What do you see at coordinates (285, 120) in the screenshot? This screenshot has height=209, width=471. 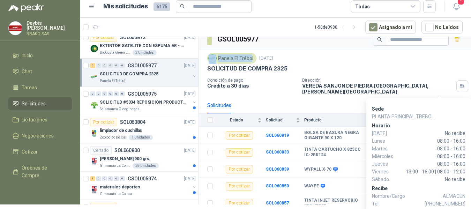 I see `th: Solicitud` at bounding box center [285, 120].